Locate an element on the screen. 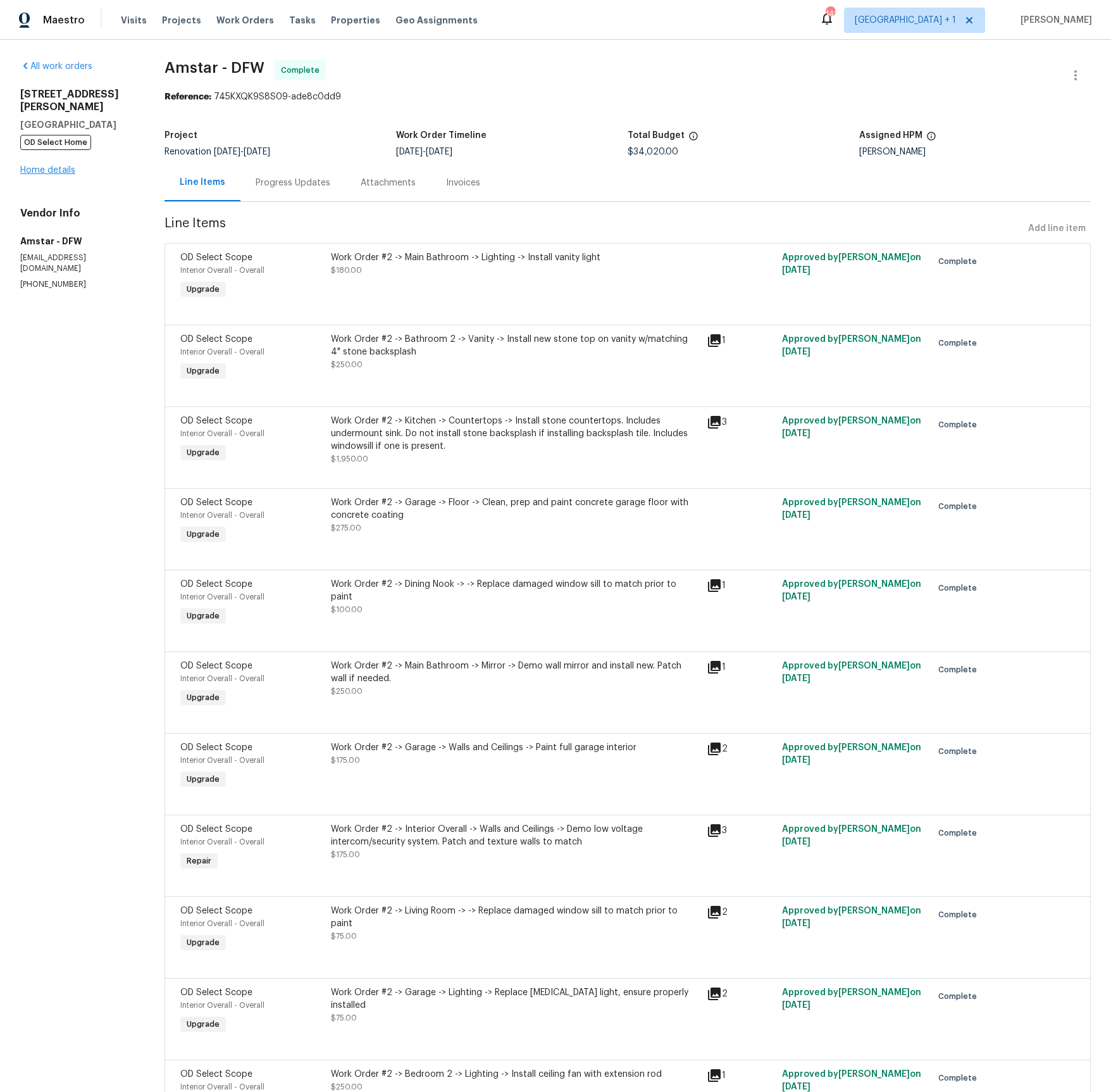 This screenshot has height=1092, width=1111. div: 142 is located at coordinates (830, 14).